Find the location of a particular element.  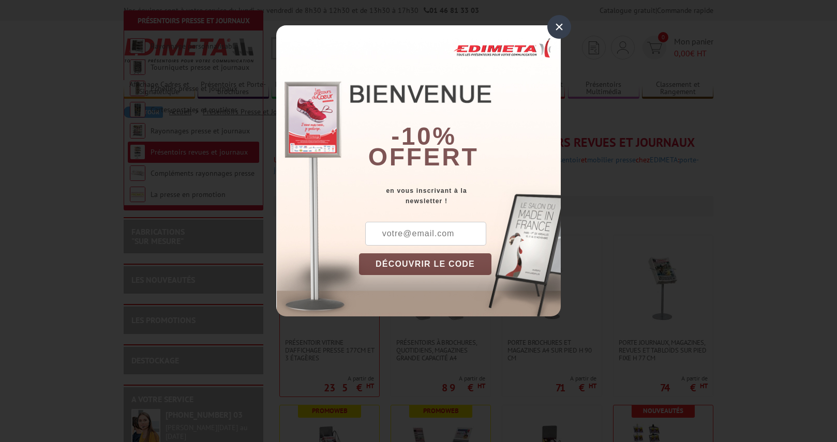

b: -10% is located at coordinates (424, 136).